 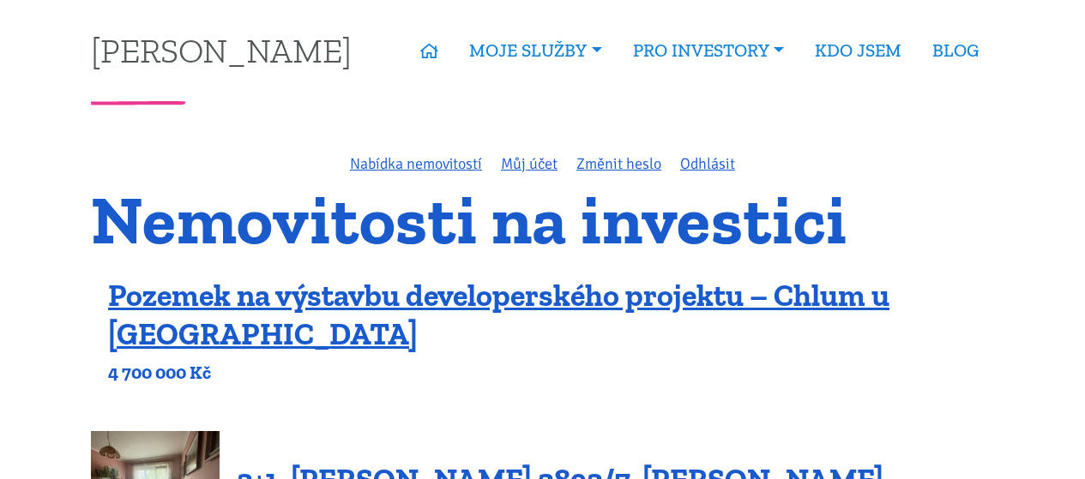 I want to click on a: PRO INVESTORY, so click(x=708, y=51).